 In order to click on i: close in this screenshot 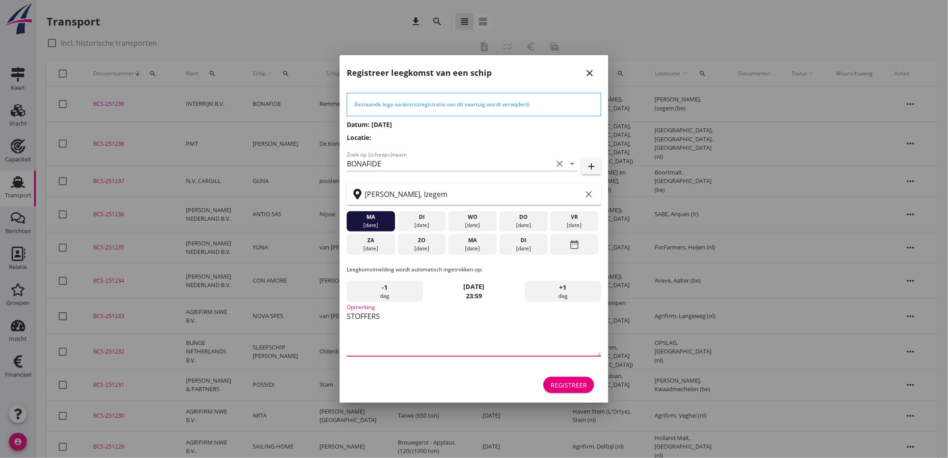, I will do `click(590, 73)`.